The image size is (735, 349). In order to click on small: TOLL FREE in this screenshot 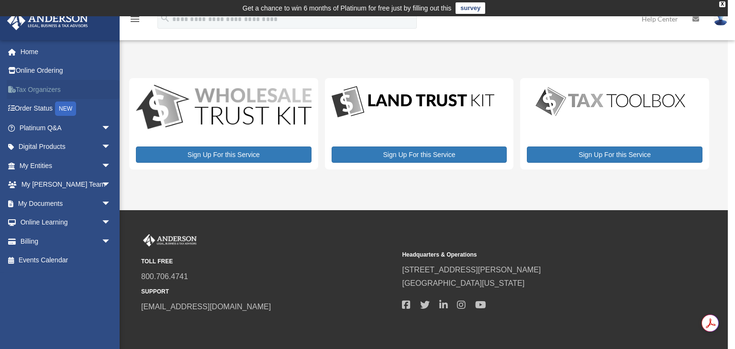, I will do `click(268, 261)`.